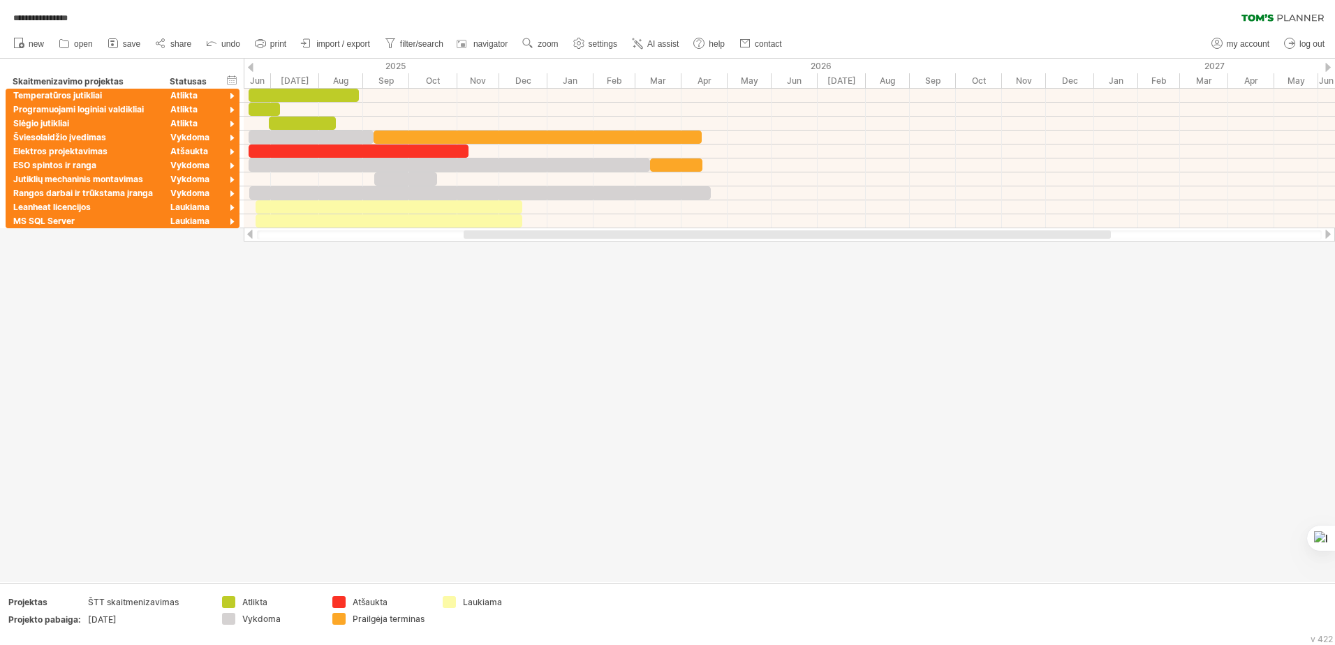 This screenshot has width=1335, height=645. I want to click on div: August 2025, so click(341, 80).